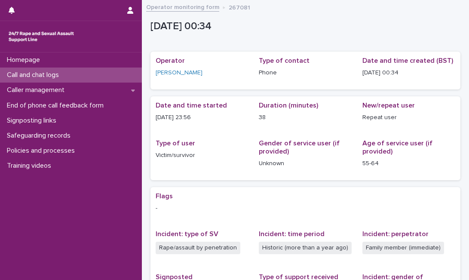  I want to click on p: 267081, so click(239, 7).